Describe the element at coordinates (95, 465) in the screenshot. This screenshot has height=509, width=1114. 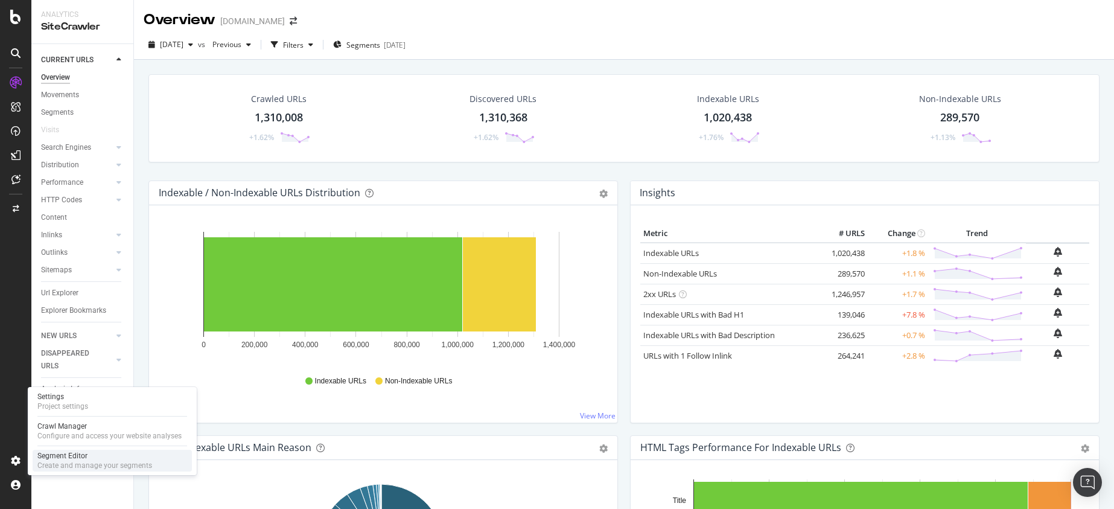
I see `div: Create and manage your segments` at that location.